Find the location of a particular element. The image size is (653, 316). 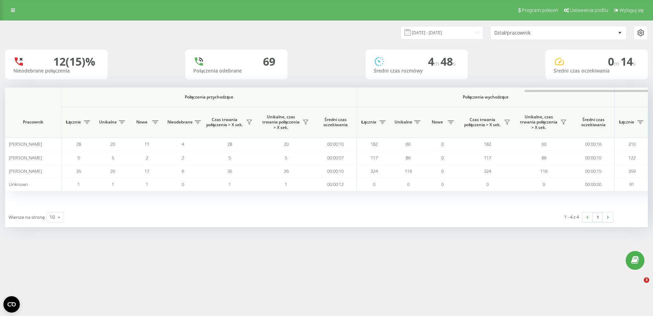

td: 00:00:15 is located at coordinates (593, 171).